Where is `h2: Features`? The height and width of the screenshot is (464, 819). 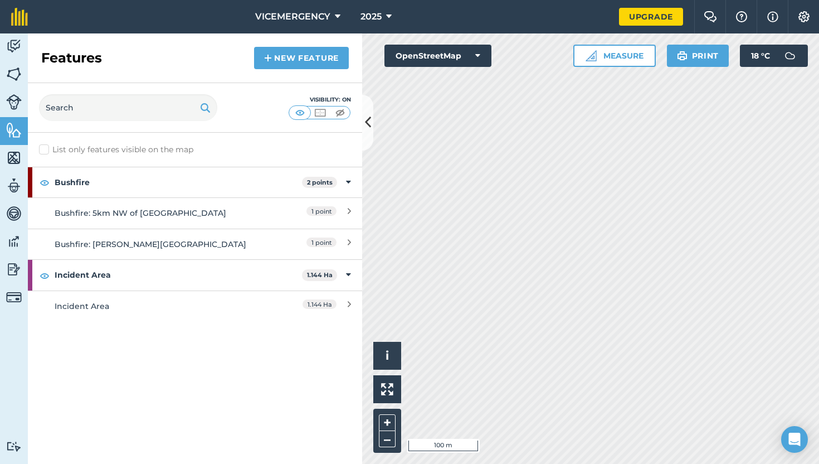 h2: Features is located at coordinates (71, 58).